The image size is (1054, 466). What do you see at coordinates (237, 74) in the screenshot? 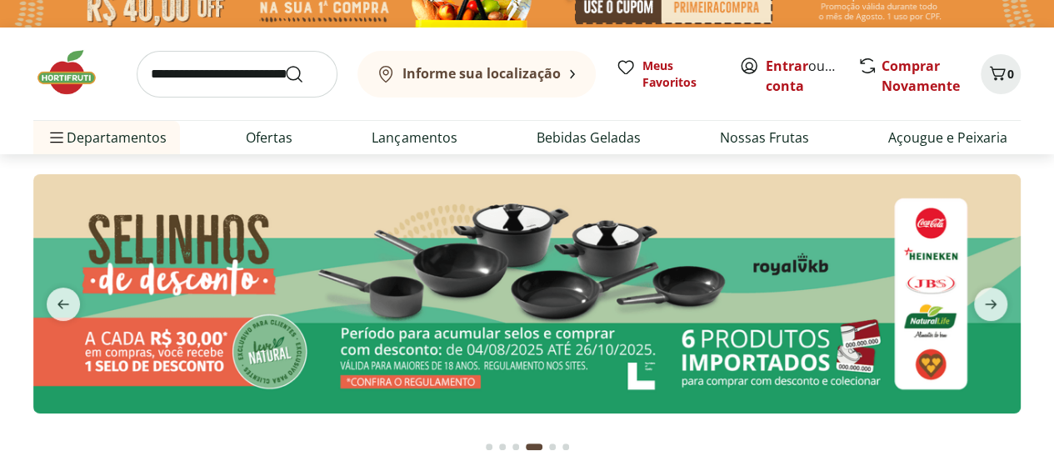
I see `input: search` at bounding box center [237, 74].